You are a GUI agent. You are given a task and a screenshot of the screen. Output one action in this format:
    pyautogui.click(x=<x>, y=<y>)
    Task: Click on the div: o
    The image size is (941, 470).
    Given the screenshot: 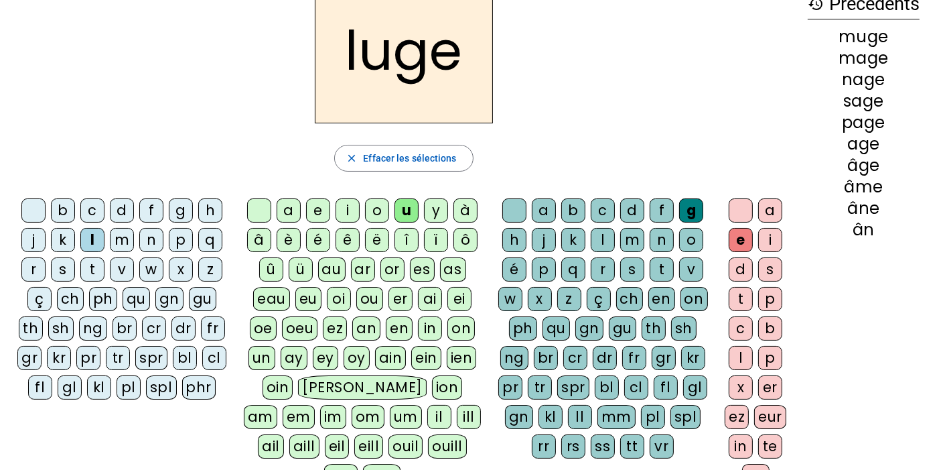 What is the action you would take?
    pyautogui.click(x=691, y=240)
    